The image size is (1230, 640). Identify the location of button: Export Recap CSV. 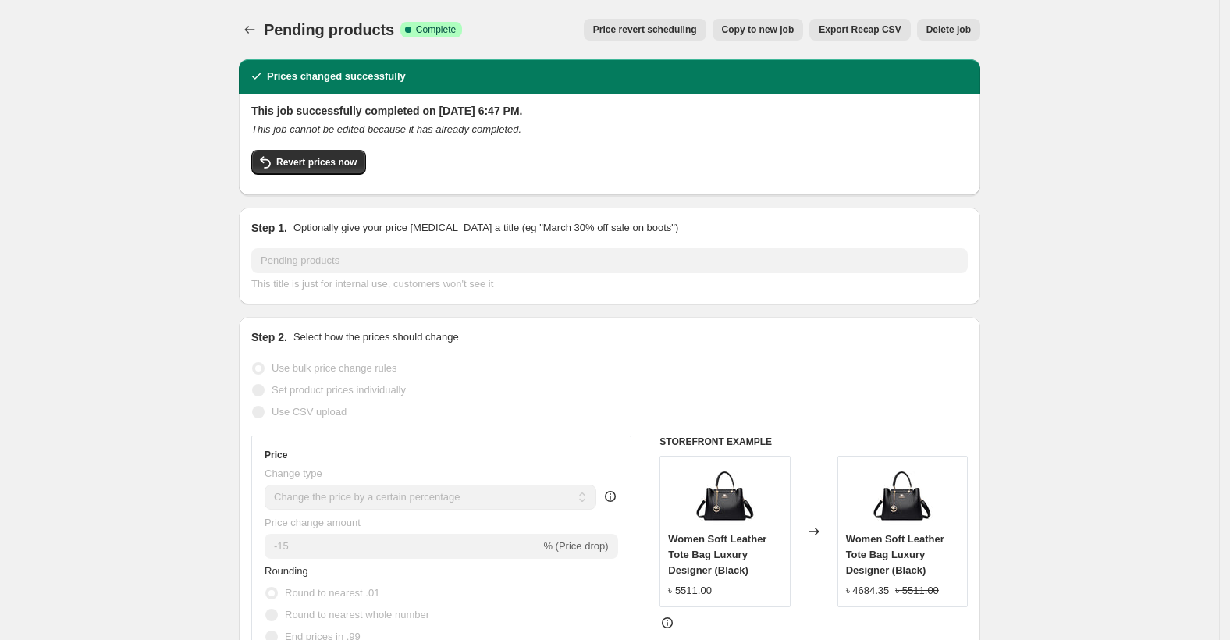
(859, 30).